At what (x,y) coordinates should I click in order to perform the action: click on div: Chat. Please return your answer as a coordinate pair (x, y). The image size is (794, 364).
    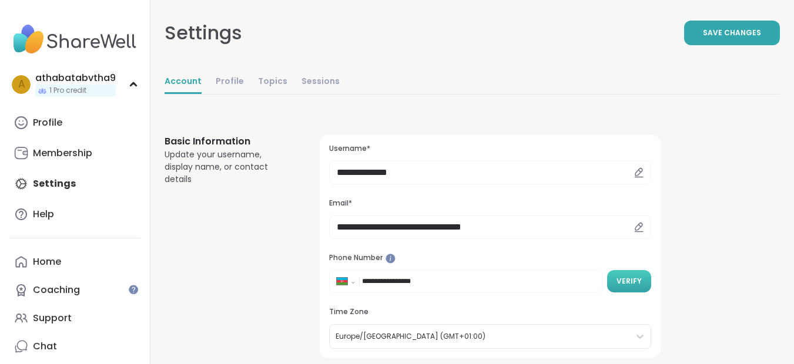
    Looking at the image, I should click on (45, 347).